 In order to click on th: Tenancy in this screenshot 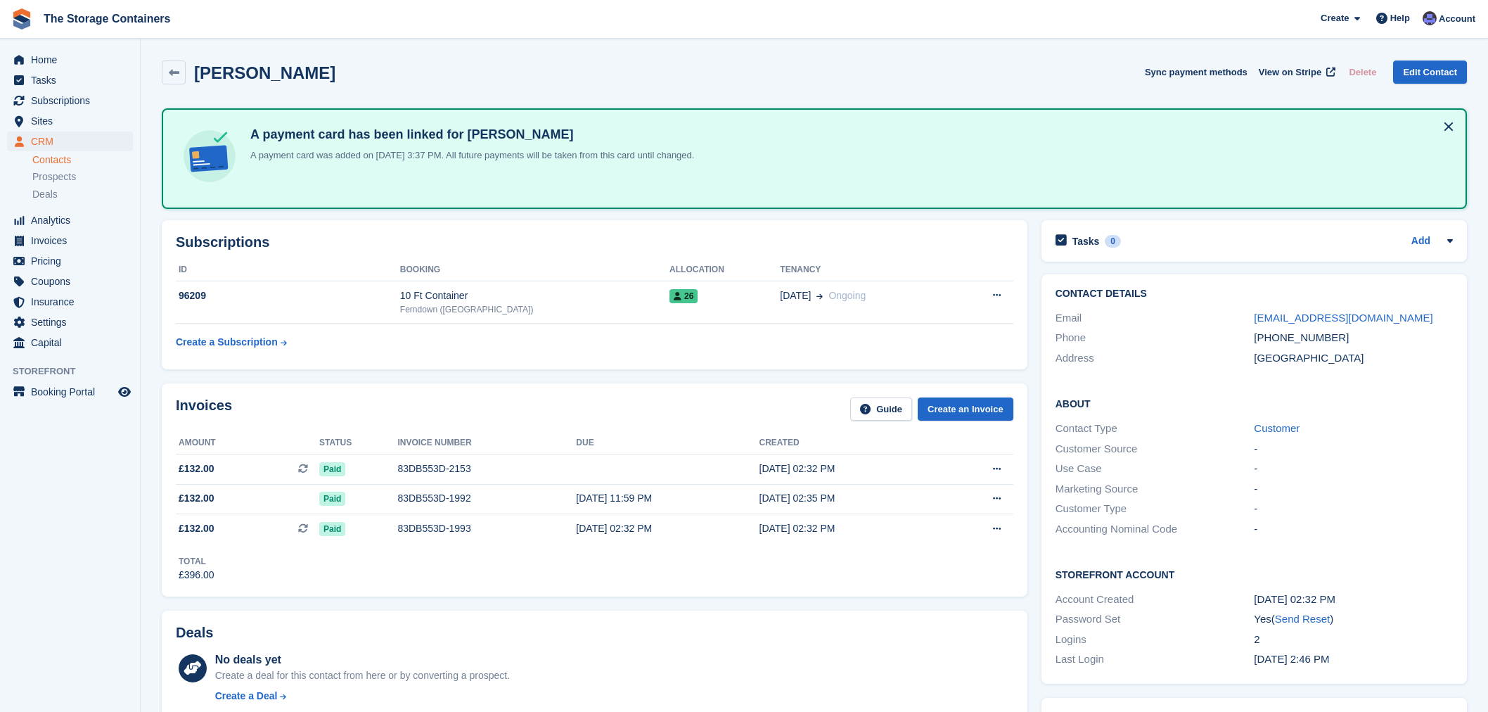, I will do `click(866, 270)`.